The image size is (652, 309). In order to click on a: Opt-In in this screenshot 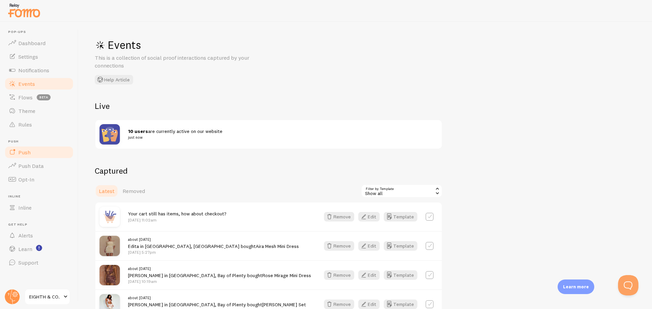, I will do `click(39, 180)`.